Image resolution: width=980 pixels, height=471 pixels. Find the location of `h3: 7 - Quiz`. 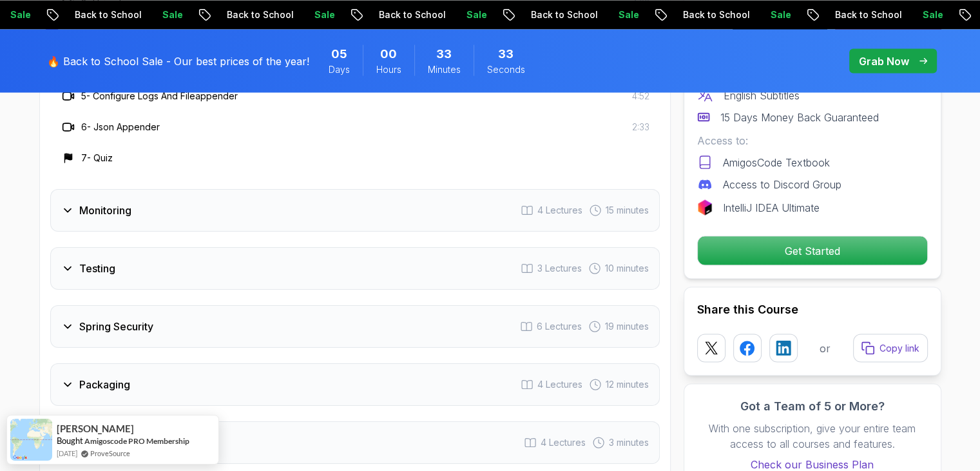

h3: 7 - Quiz is located at coordinates (97, 158).